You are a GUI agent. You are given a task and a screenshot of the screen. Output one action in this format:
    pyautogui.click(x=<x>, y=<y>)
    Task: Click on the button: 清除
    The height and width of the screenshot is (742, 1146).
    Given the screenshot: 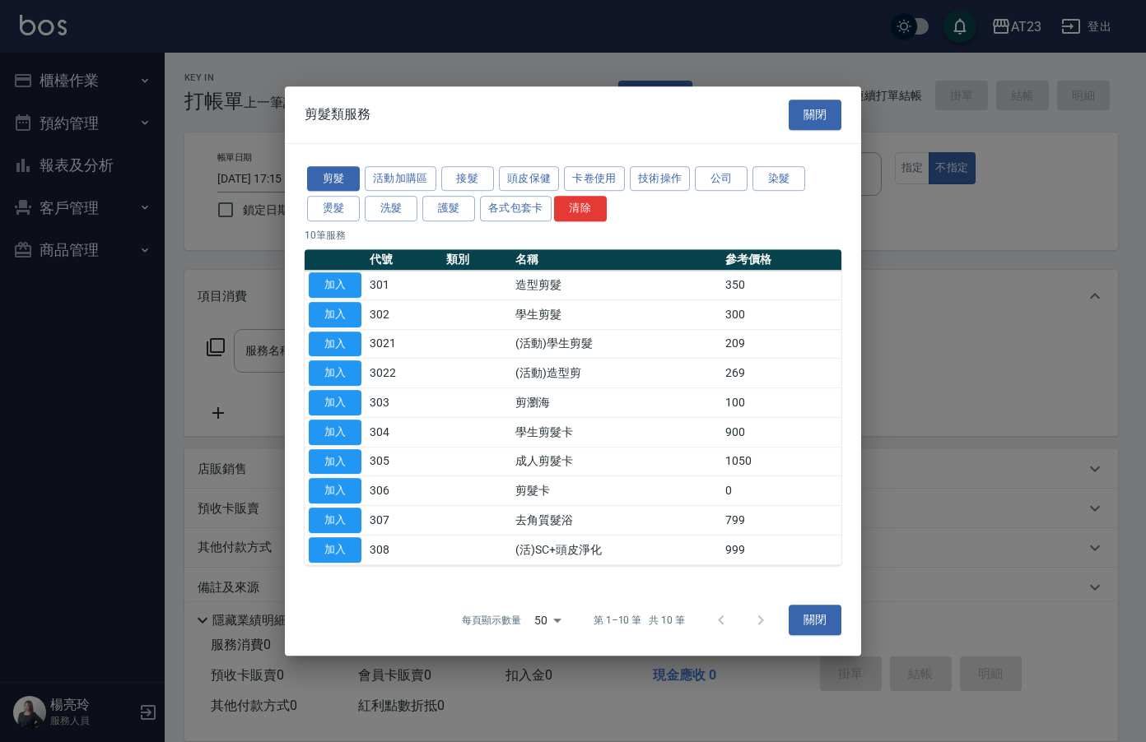 What is the action you would take?
    pyautogui.click(x=580, y=208)
    